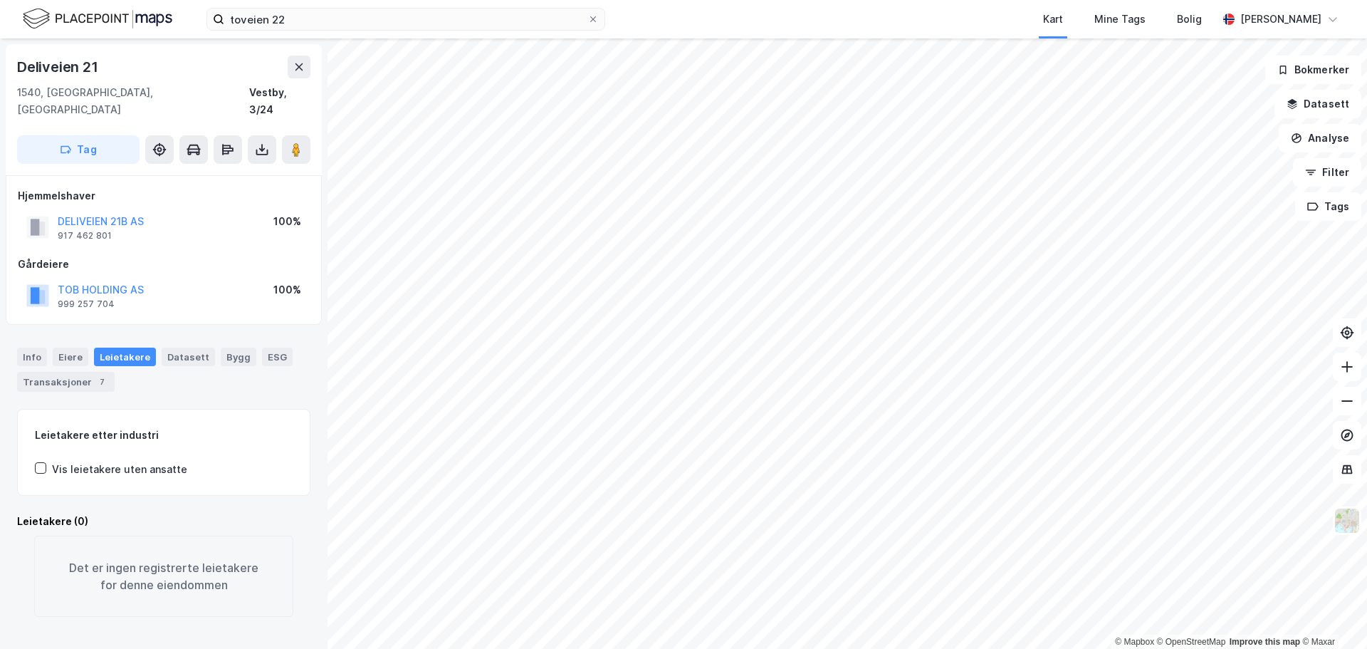 This screenshot has width=1367, height=649. Describe the element at coordinates (102, 382) in the screenshot. I see `div: 7` at that location.